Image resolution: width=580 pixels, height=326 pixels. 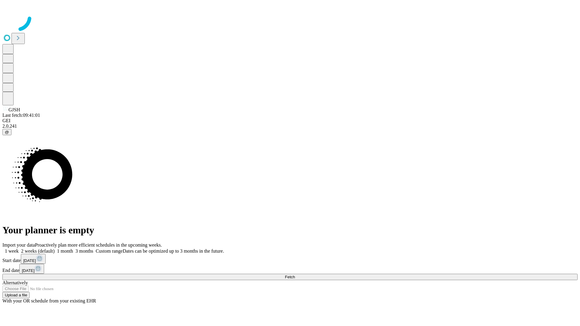 I want to click on div: GEI, so click(x=290, y=121).